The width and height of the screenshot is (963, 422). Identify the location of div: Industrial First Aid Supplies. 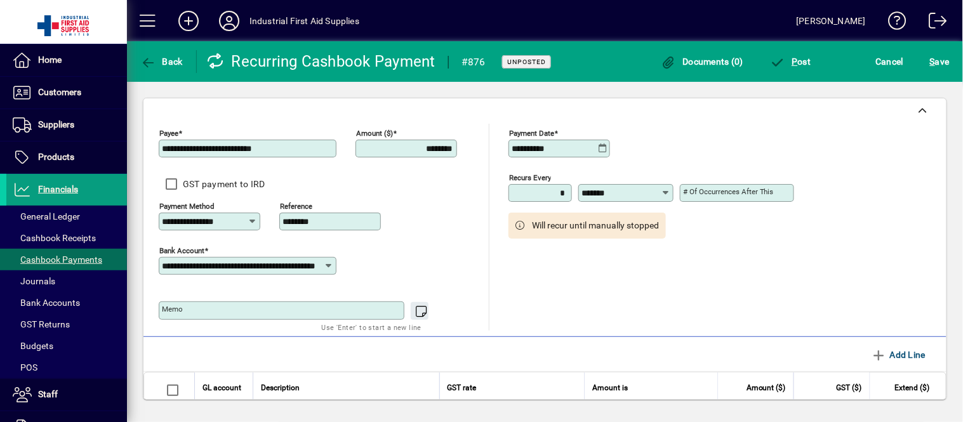
(304, 21).